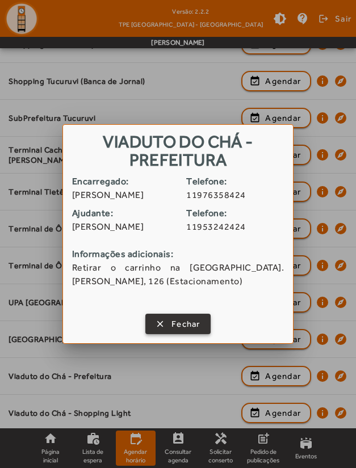  Describe the element at coordinates (178, 149) in the screenshot. I see `h1: Viaduto do Chá - Prefeitura` at that location.